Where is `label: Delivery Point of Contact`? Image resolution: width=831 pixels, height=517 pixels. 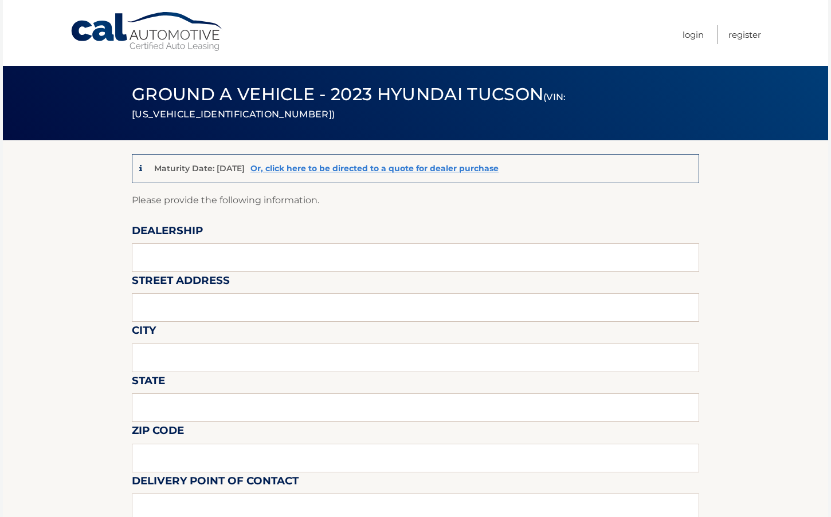 label: Delivery Point of Contact is located at coordinates (215, 483).